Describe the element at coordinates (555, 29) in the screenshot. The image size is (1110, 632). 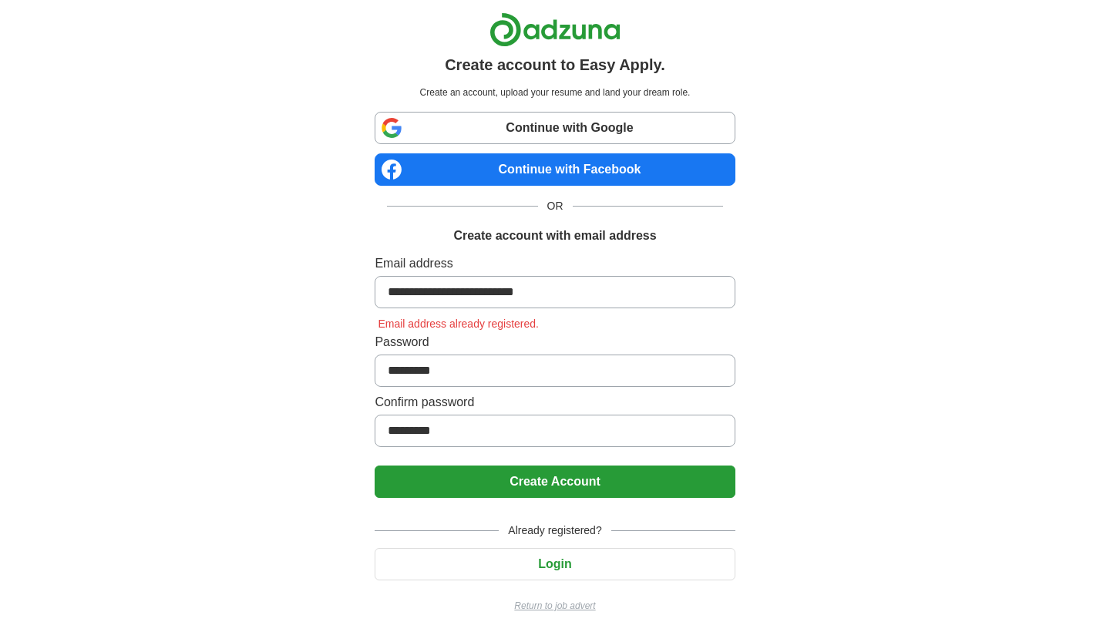
I see `img: Adzuna logo` at that location.